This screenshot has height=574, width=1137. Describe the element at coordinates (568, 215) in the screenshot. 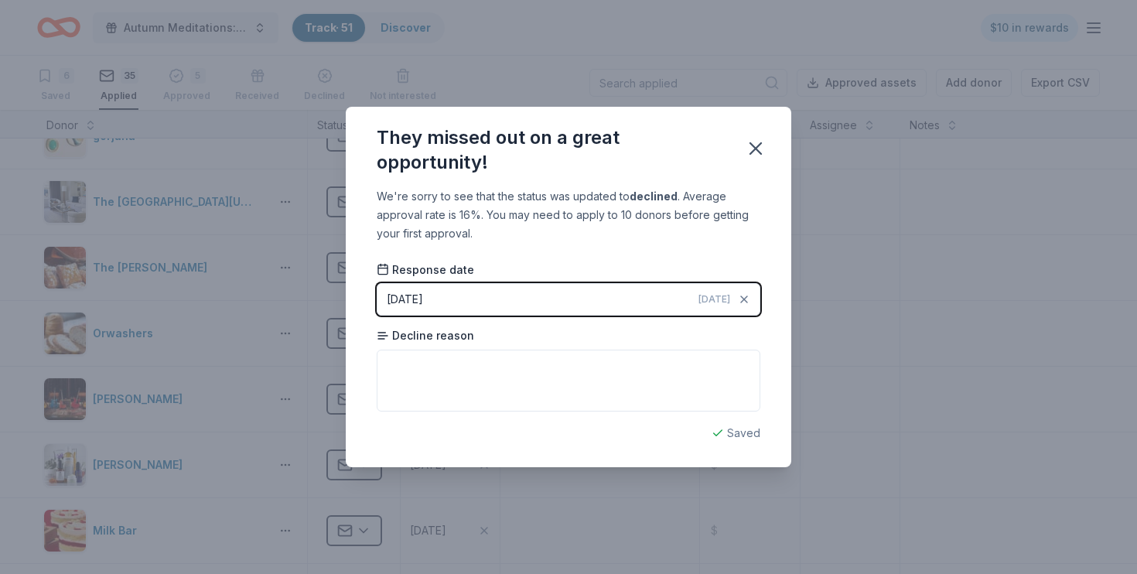

I see `div: We're sorry to see that the status was updated to . Average approval rate is 16%. You may need to...` at that location.